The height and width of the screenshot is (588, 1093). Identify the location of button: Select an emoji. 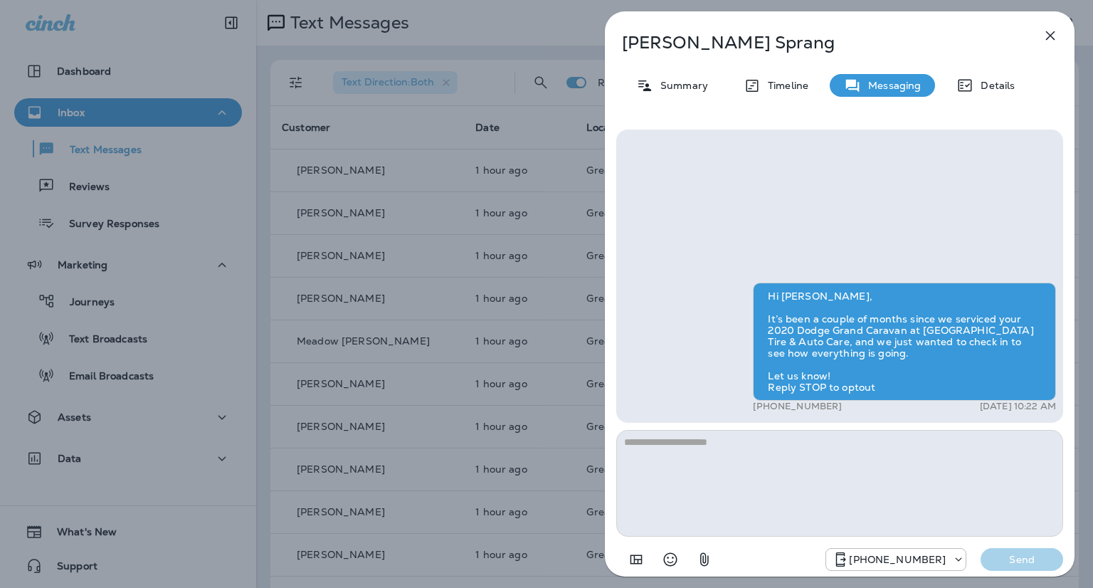
(670, 559).